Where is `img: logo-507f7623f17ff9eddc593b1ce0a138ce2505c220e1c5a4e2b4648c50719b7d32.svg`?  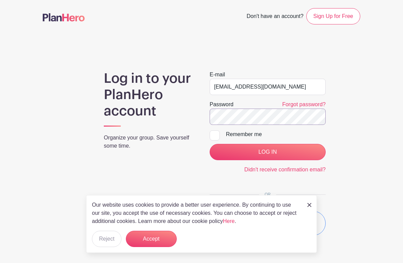 img: logo-507f7623f17ff9eddc593b1ce0a138ce2505c220e1c5a4e2b4648c50719b7d32.svg is located at coordinates (64, 17).